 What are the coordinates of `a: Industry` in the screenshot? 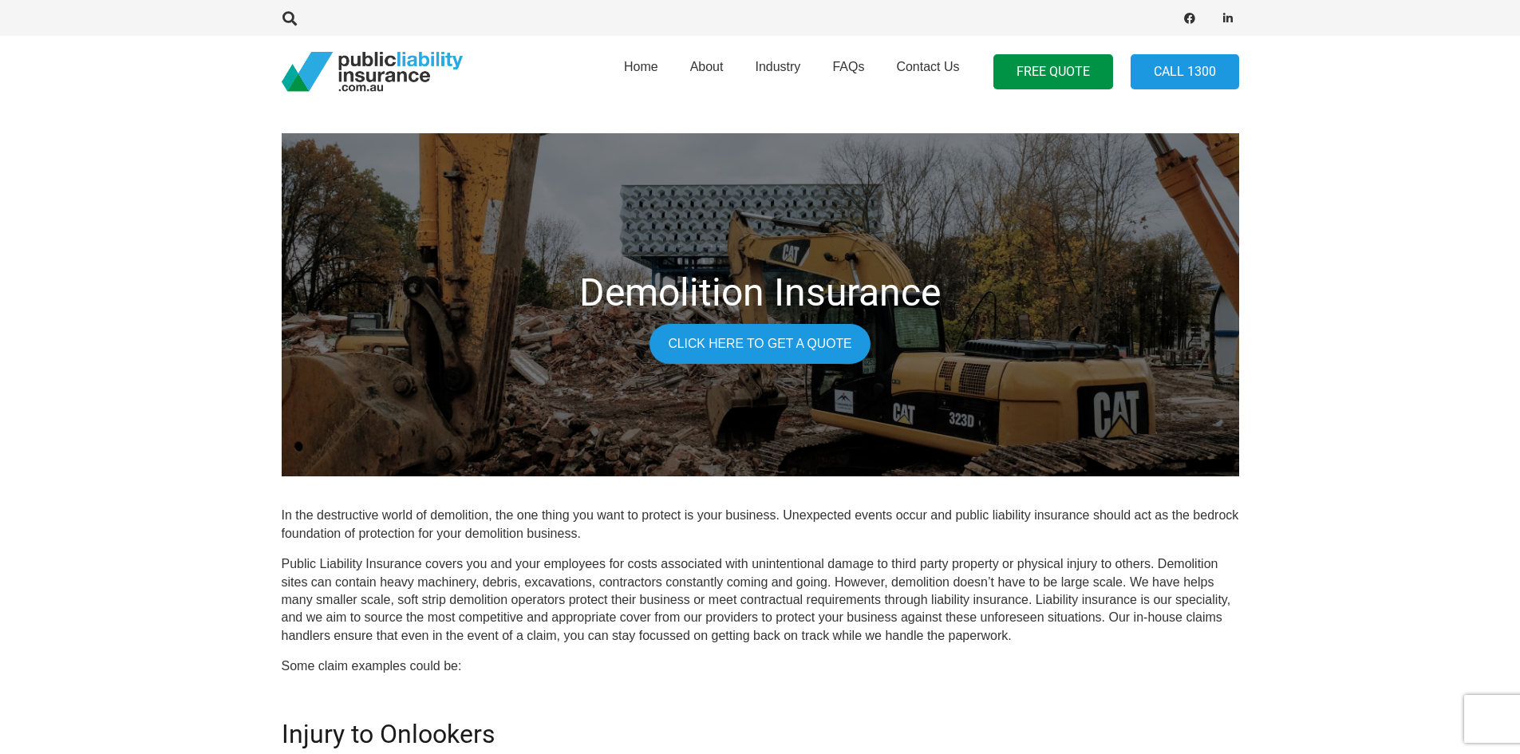 It's located at (777, 72).